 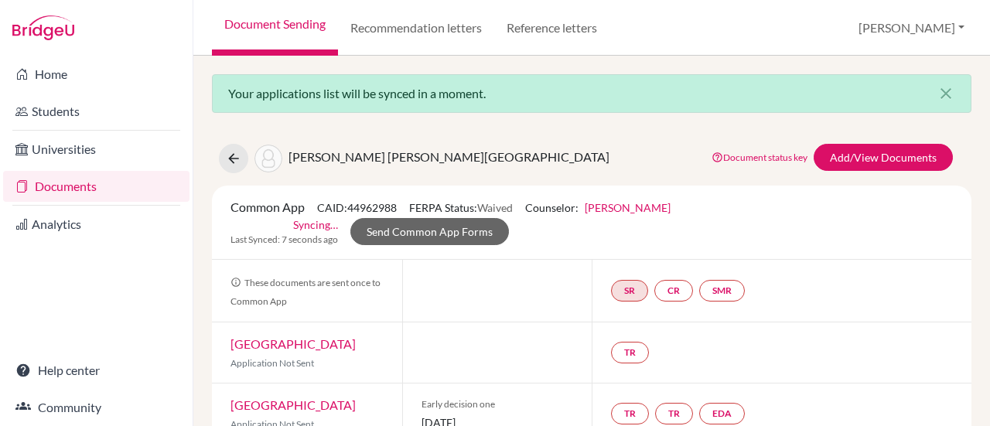 What do you see at coordinates (356, 207) in the screenshot?
I see `span: CAID: 44962988` at bounding box center [356, 207].